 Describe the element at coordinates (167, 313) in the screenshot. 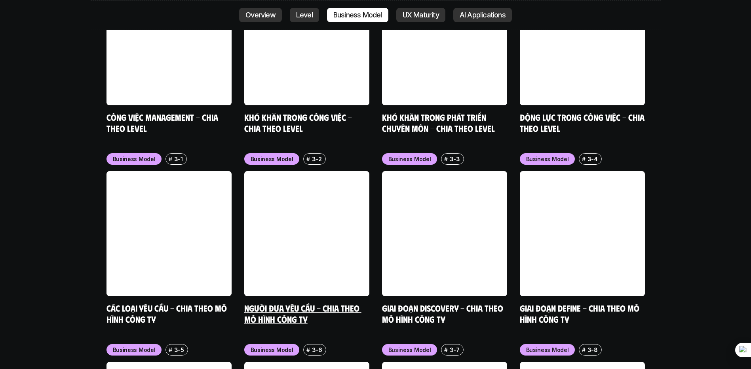

I see `a: Các loại yêu cầu - Chia theo mô hình công ty` at that location.